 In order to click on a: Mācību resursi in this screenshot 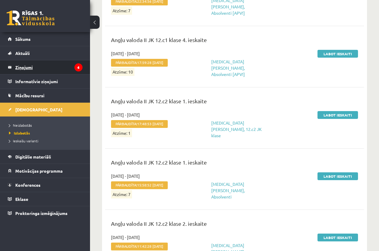, I will do `click(45, 96)`.